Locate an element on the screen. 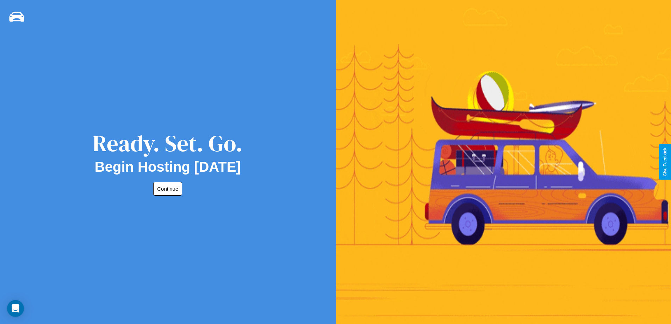 Image resolution: width=671 pixels, height=324 pixels. div: Open Intercom Messenger is located at coordinates (16, 308).